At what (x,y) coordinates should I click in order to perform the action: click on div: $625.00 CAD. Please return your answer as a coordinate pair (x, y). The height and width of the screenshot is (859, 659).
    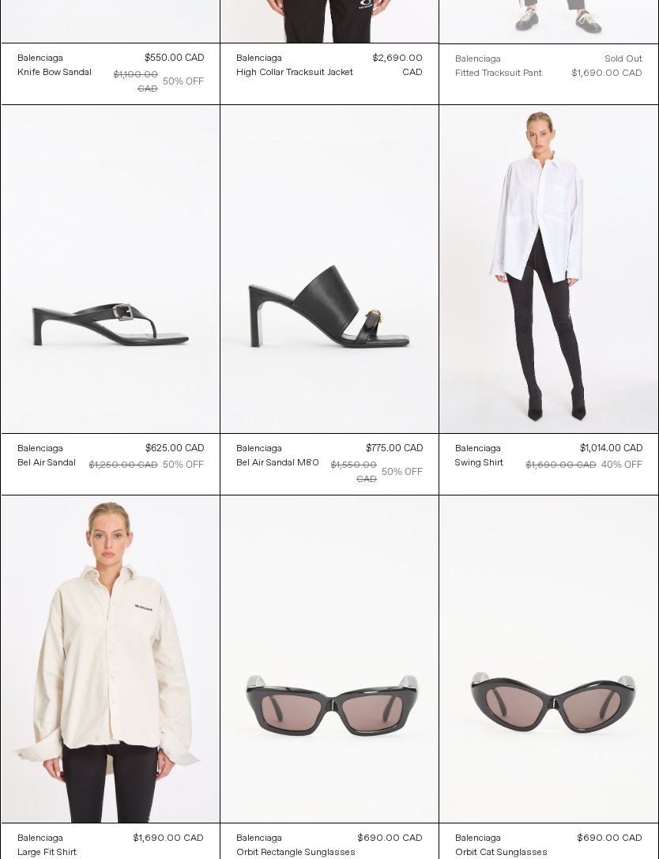
    Looking at the image, I should click on (175, 449).